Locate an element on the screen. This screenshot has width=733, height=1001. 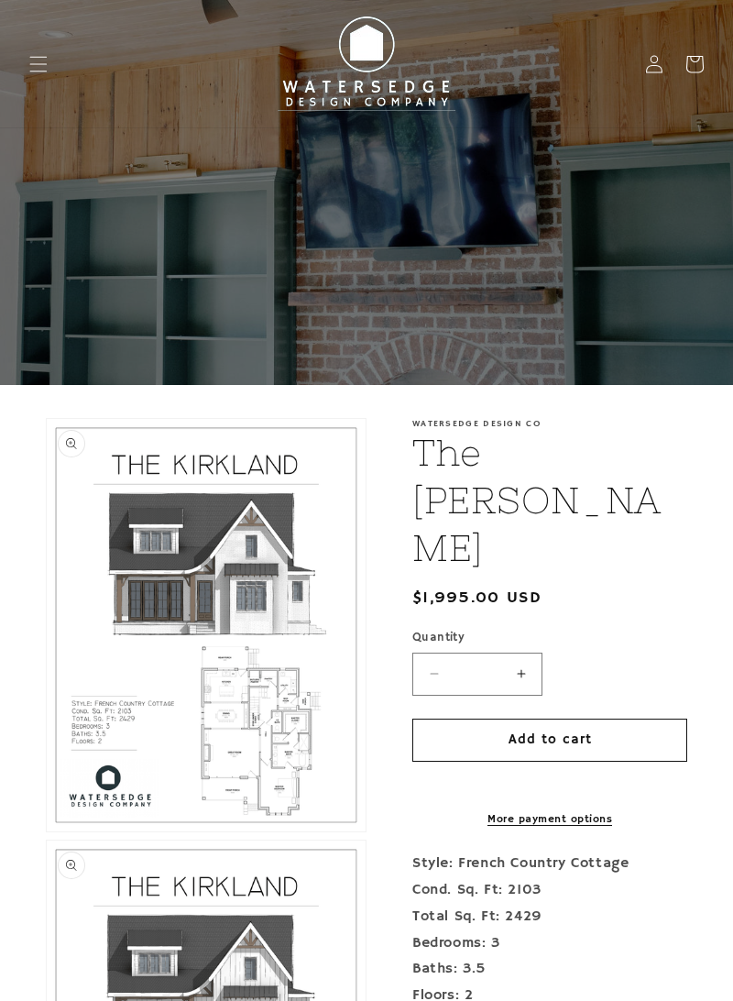
p: Watersedge Design Co is located at coordinates (550, 423).